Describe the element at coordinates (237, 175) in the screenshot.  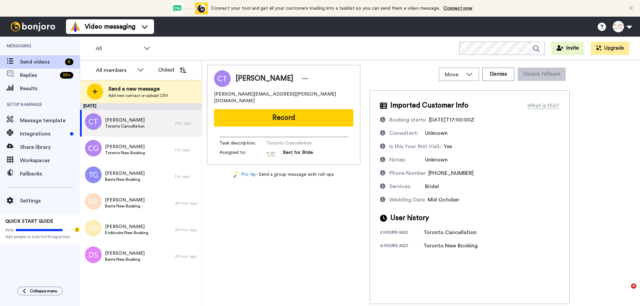
I see `img: magic-wand.svg` at that location.